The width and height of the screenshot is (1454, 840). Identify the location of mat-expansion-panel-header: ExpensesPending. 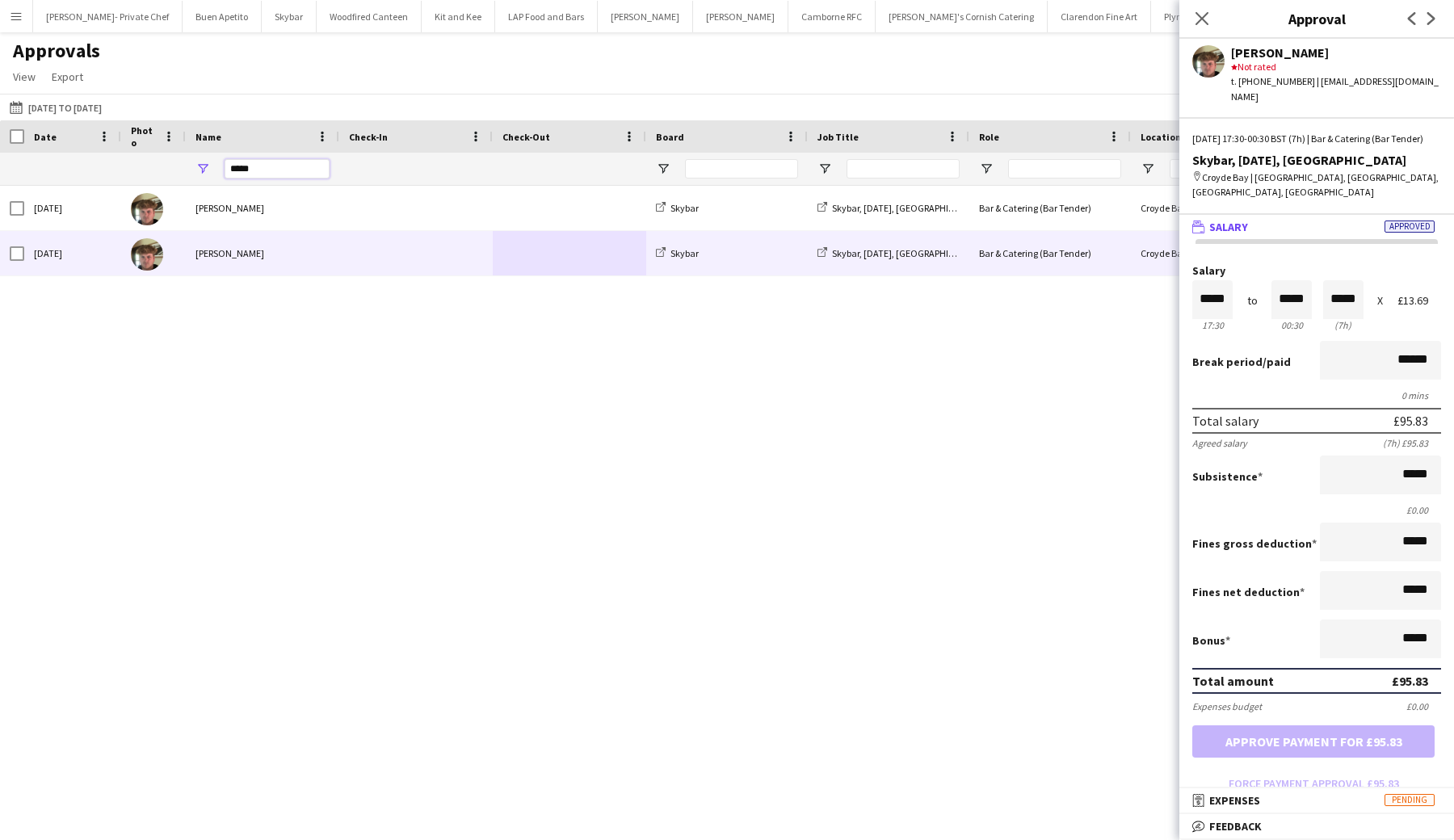
(1317, 800).